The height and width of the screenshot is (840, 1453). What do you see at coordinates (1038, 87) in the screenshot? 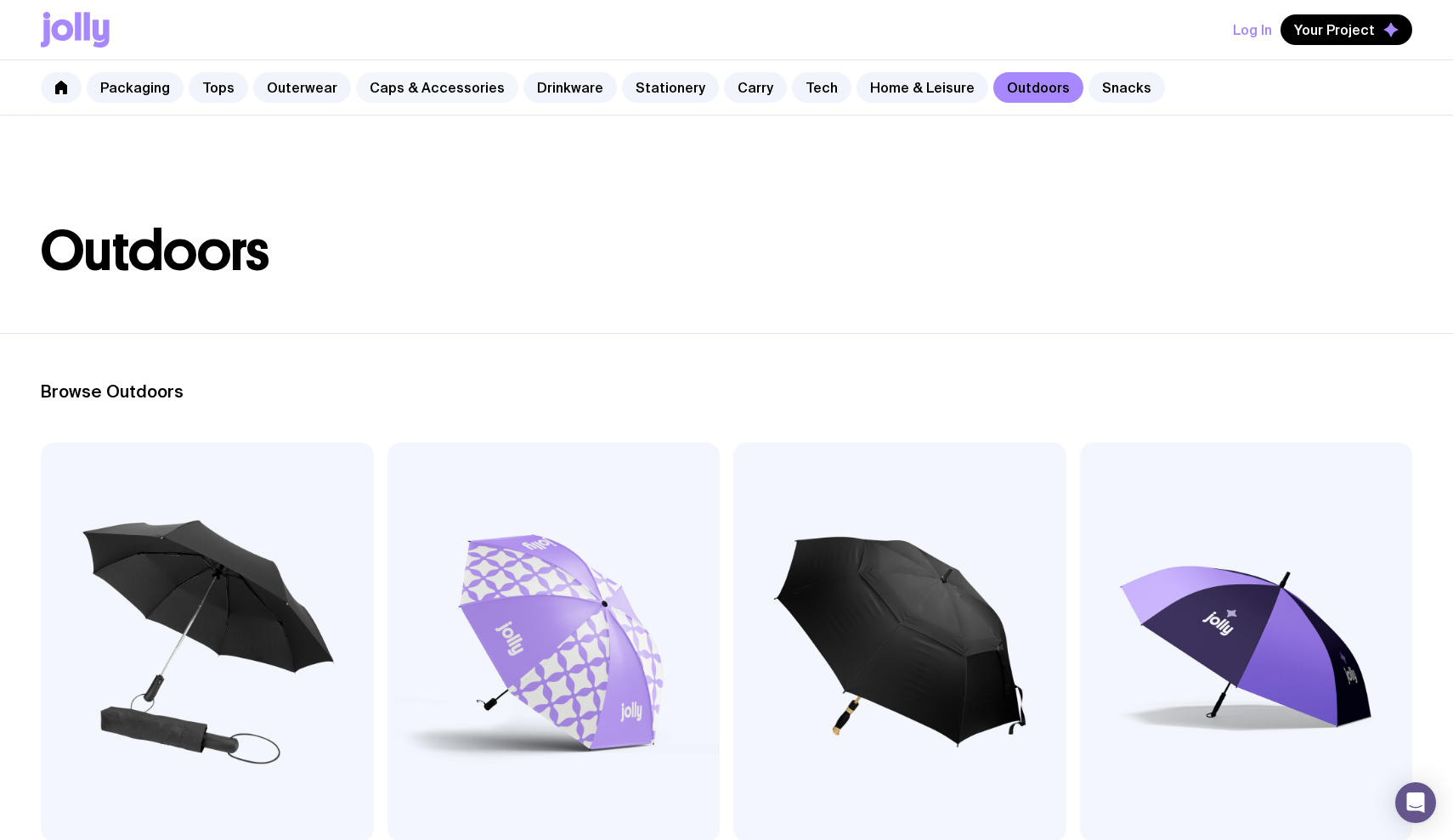
I see `a: Outdoors` at bounding box center [1038, 87].